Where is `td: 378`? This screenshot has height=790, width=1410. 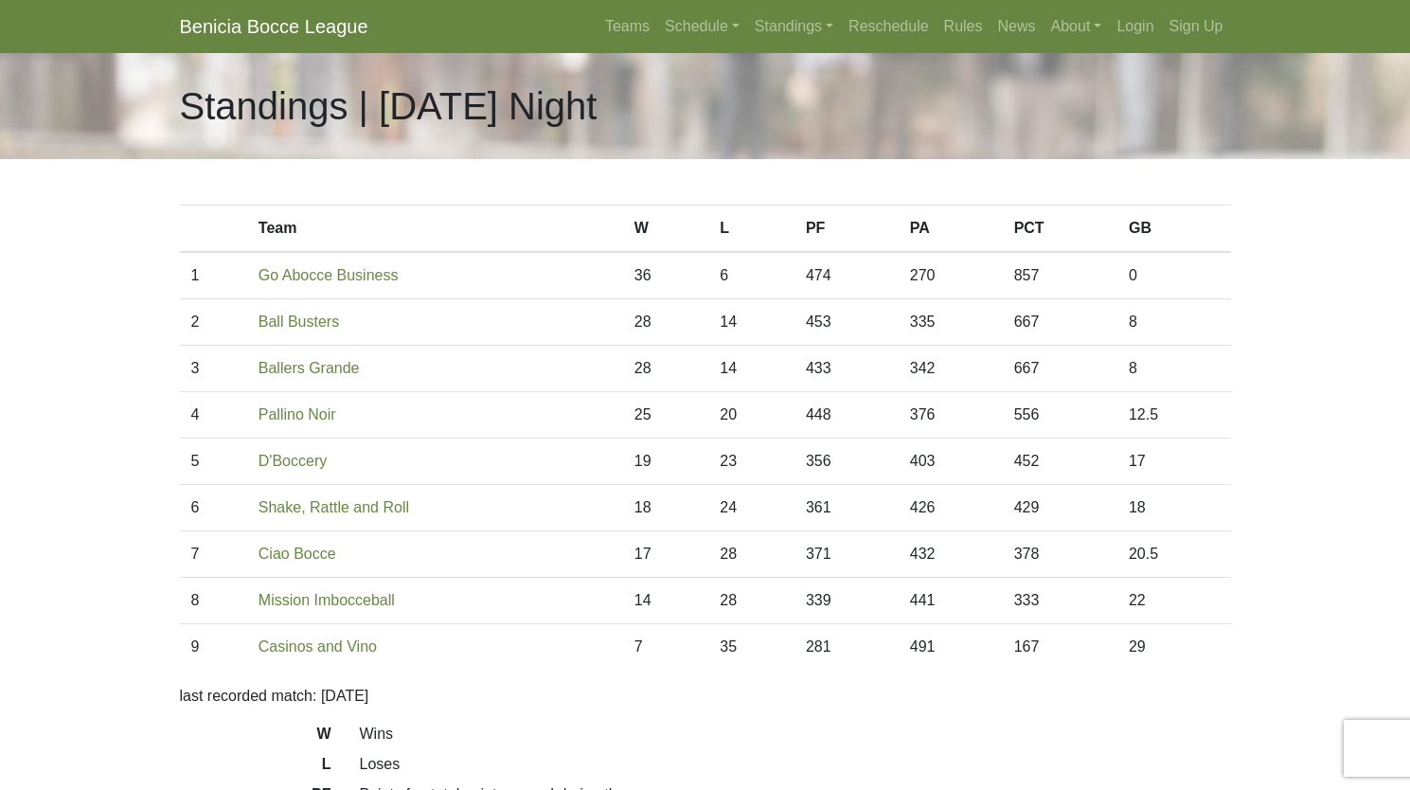
td: 378 is located at coordinates (1059, 554).